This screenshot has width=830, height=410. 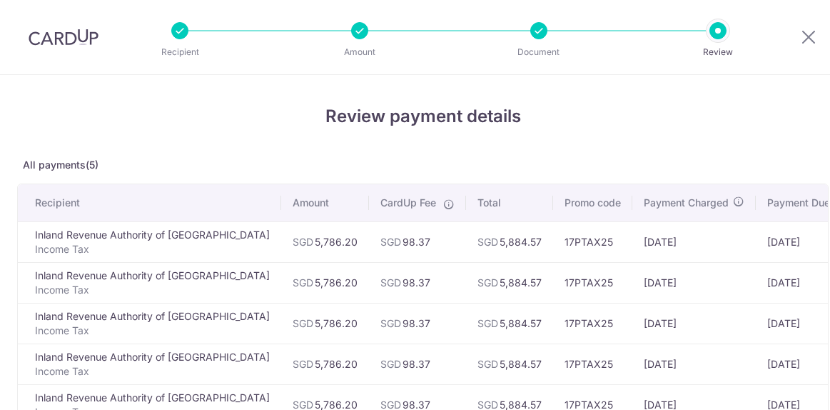 I want to click on p: Recipient, so click(x=180, y=52).